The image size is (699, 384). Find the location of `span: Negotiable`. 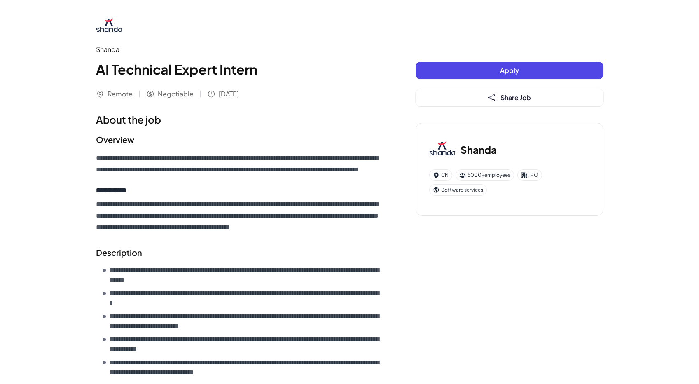

span: Negotiable is located at coordinates (175, 94).